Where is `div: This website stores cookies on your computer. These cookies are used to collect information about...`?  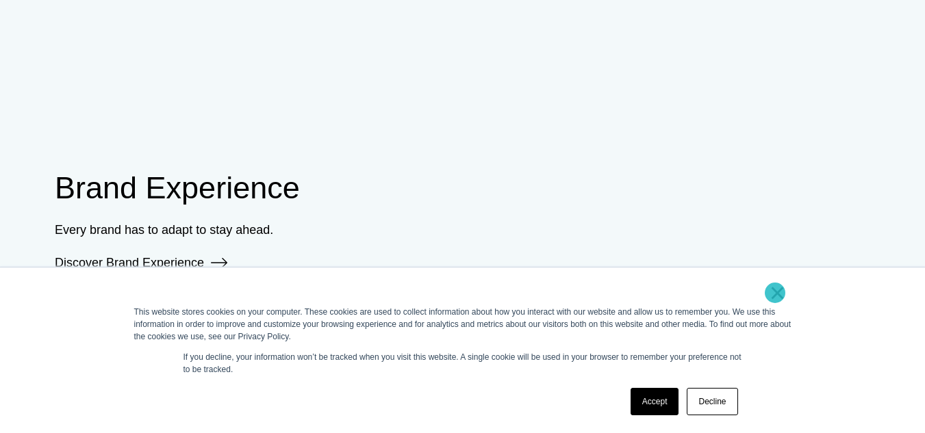
div: This website stores cookies on your computer. These cookies are used to collect information about... is located at coordinates (463, 325).